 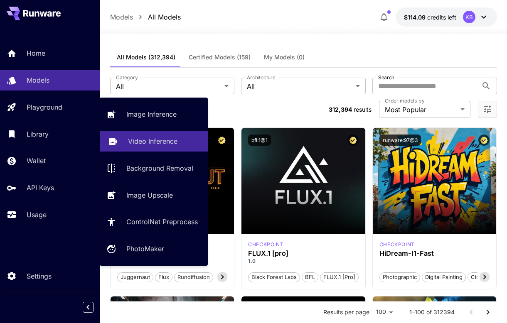 I want to click on div: $114.09368, so click(x=430, y=17).